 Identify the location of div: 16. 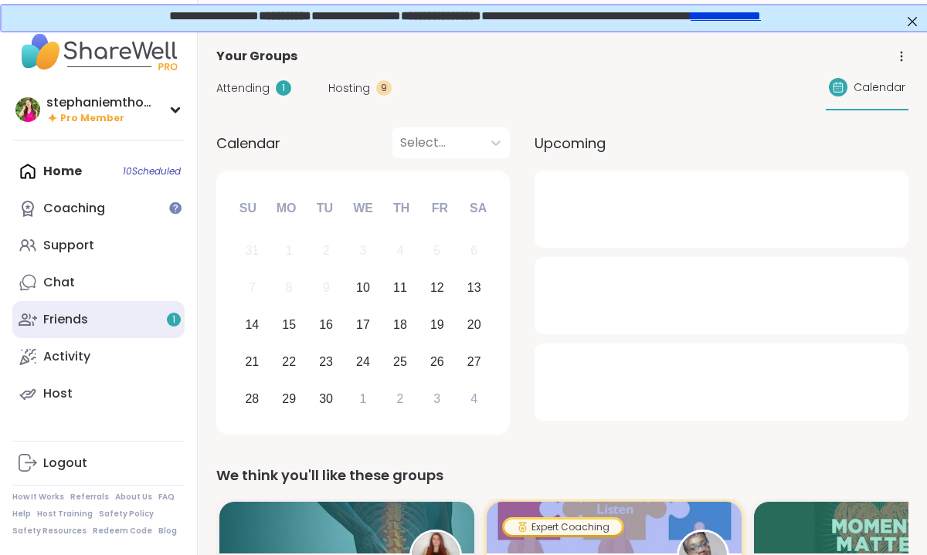
(326, 324).